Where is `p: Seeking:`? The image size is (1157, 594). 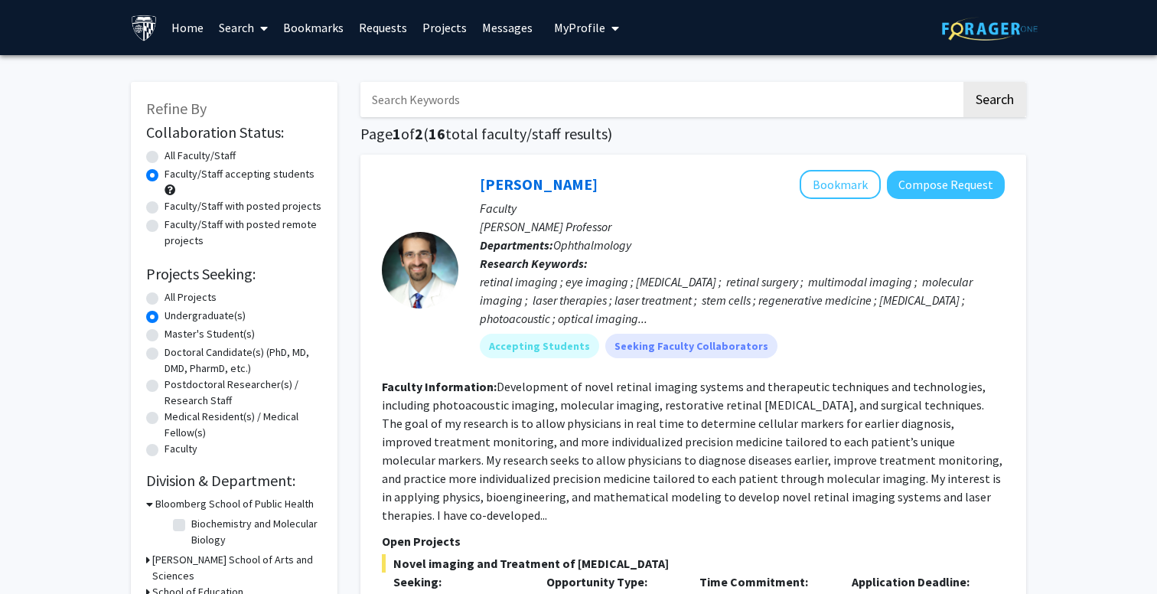
p: Seeking: is located at coordinates (458, 581).